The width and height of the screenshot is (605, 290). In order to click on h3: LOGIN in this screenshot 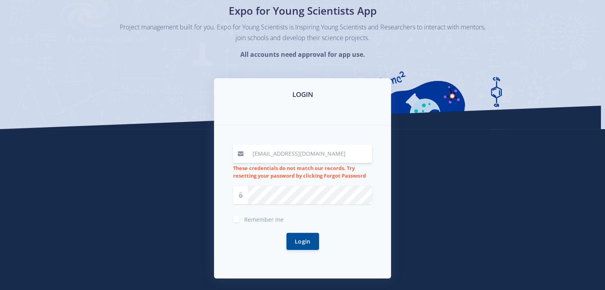, I will do `click(302, 95)`.